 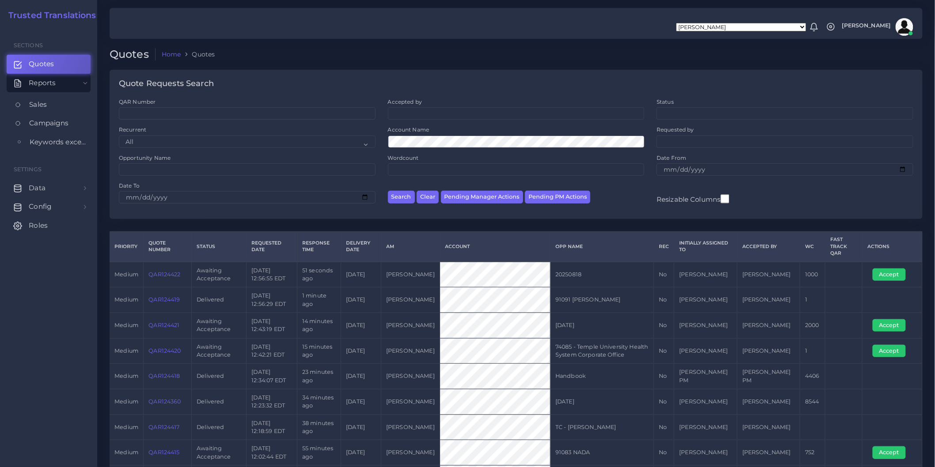 I want to click on label: Wordcount, so click(x=403, y=158).